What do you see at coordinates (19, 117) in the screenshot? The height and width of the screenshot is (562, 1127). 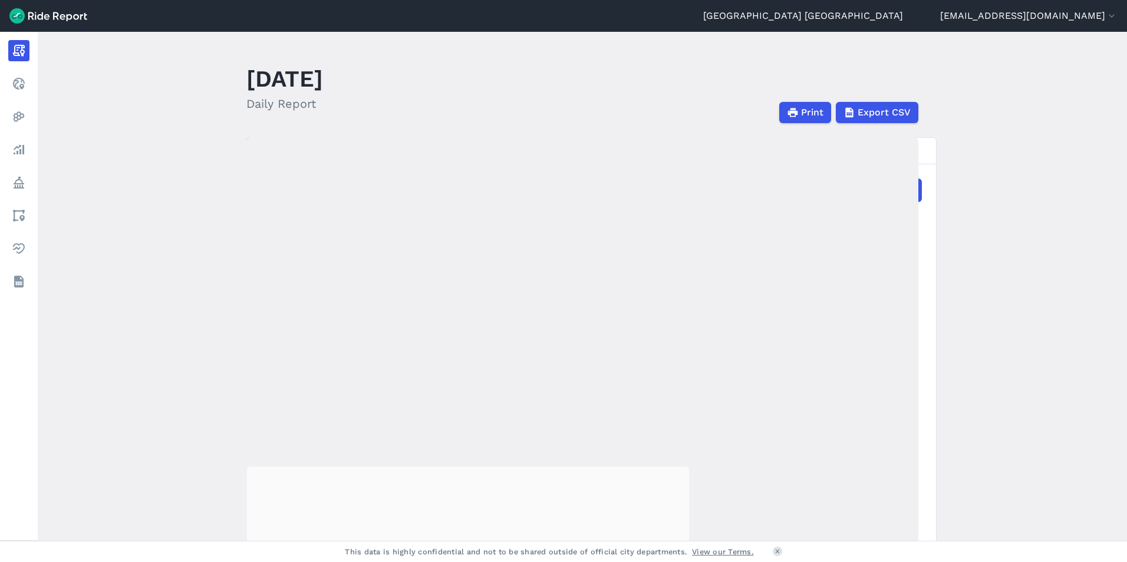 I see `a: Heatmaps` at bounding box center [19, 117].